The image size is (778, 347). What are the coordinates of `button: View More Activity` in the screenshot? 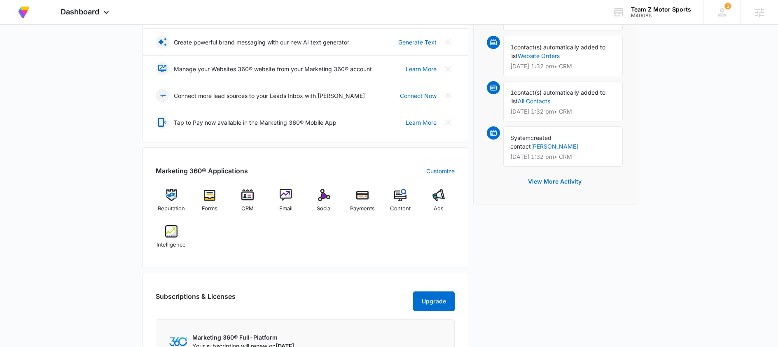 It's located at (555, 182).